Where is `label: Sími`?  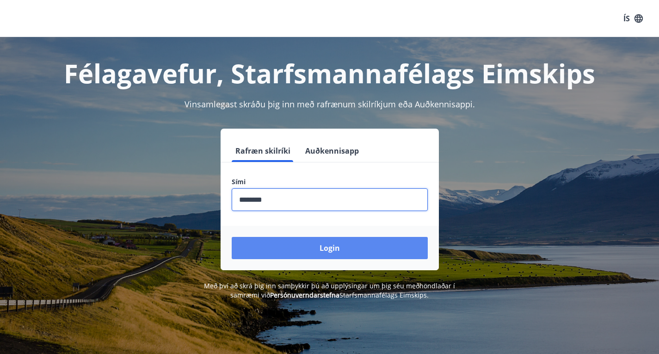 label: Sími is located at coordinates (330, 182).